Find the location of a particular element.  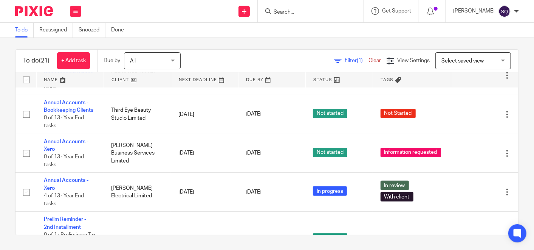

span: Information requested is located at coordinates (411, 152).